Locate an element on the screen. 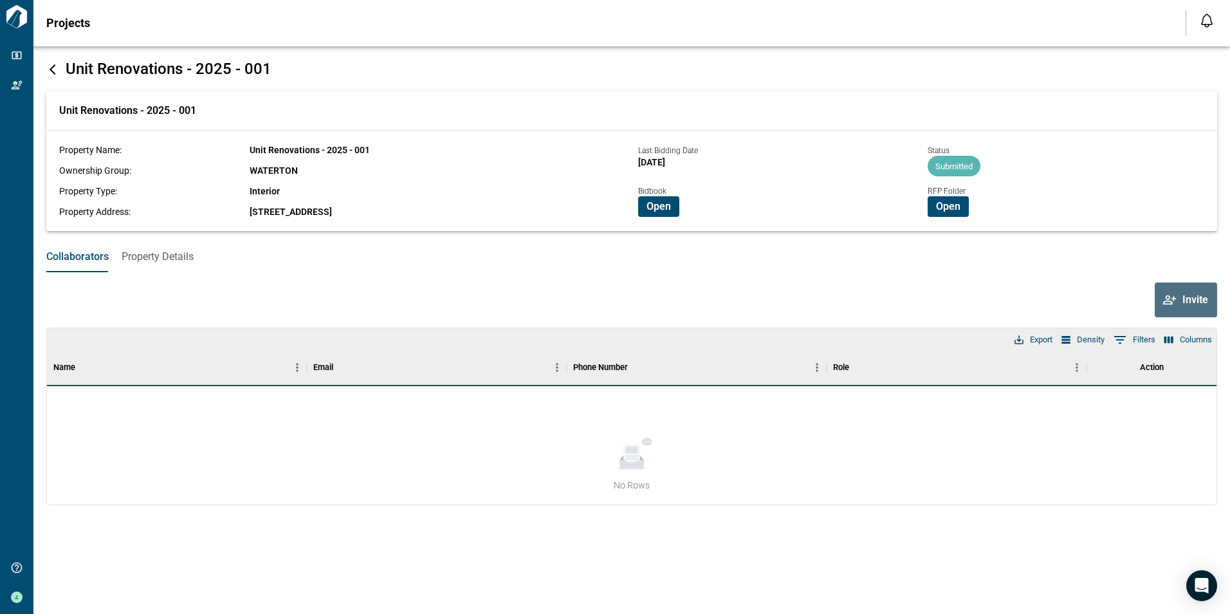  span: Ownership Group: is located at coordinates (95, 171).